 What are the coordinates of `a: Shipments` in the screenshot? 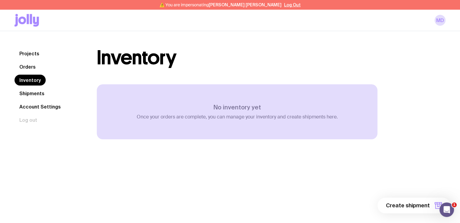 It's located at (32, 94).